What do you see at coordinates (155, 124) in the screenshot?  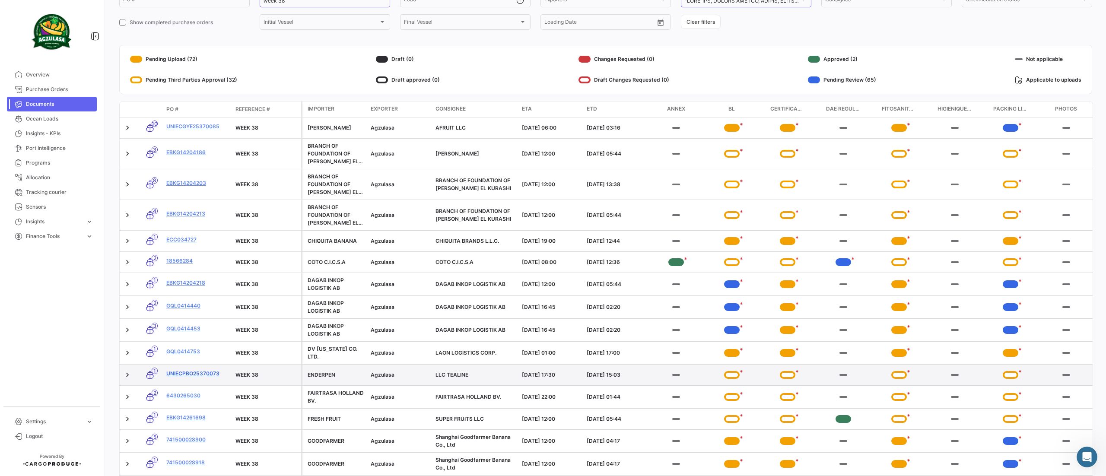 I see `span: 10` at bounding box center [155, 124].